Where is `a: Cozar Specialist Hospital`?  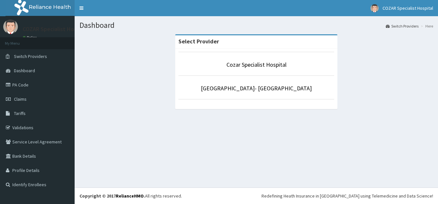
a: Cozar Specialist Hospital is located at coordinates (256, 64).